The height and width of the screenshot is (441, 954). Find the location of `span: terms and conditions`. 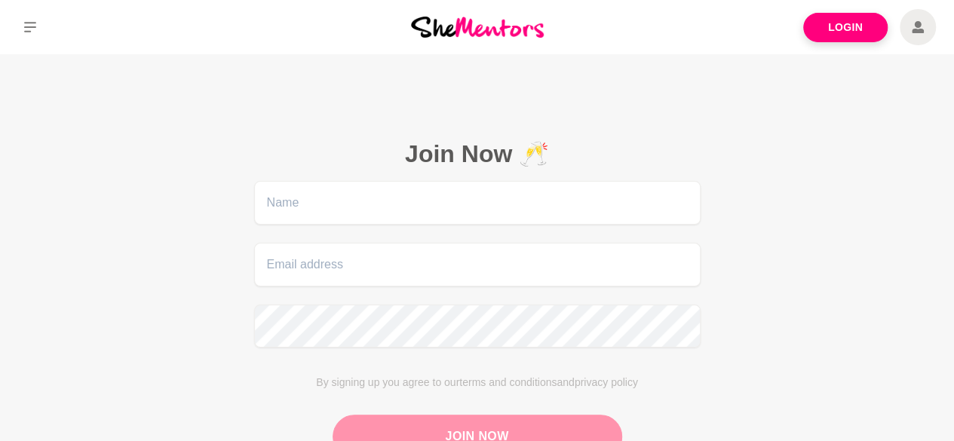

span: terms and conditions is located at coordinates (507, 382).